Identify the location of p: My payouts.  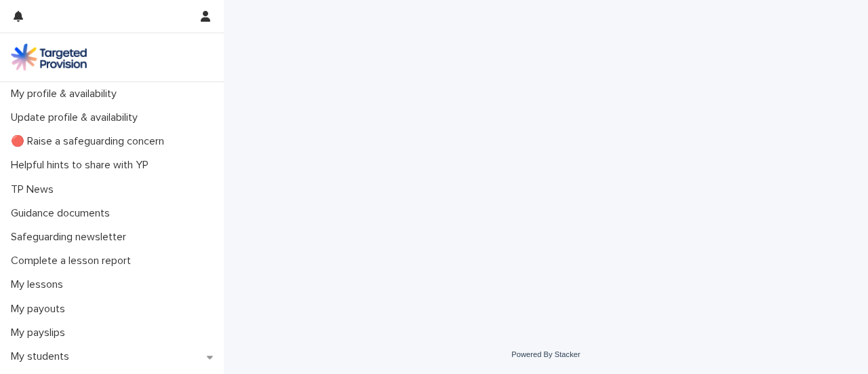
(41, 309).